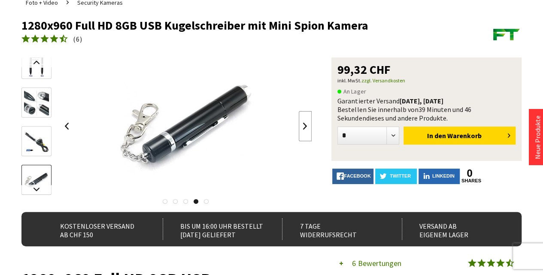 The height and width of the screenshot is (275, 543). Describe the element at coordinates (335, 229) in the screenshot. I see `div: 7 Tage Widerrufsrecht` at that location.